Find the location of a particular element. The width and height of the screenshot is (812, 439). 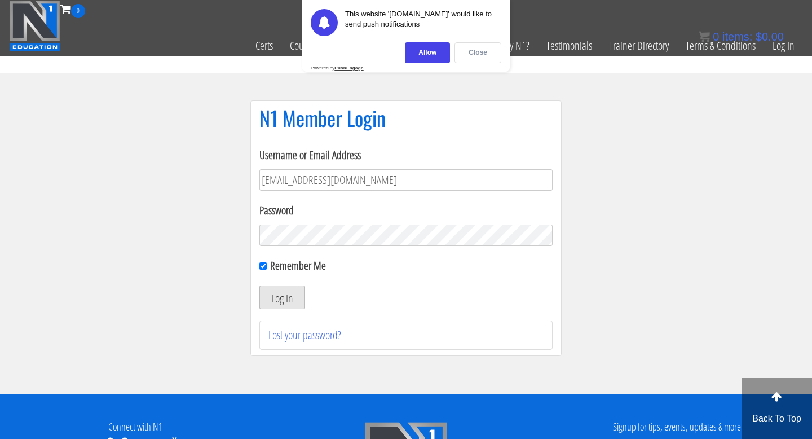

p: Back To Top is located at coordinates (777, 418).